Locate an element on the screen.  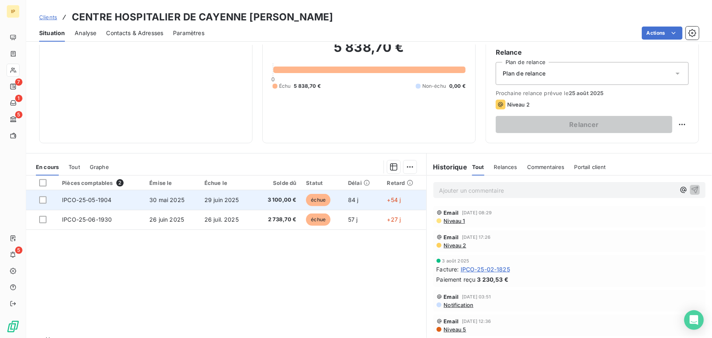
span: 0 is located at coordinates (273, 79).